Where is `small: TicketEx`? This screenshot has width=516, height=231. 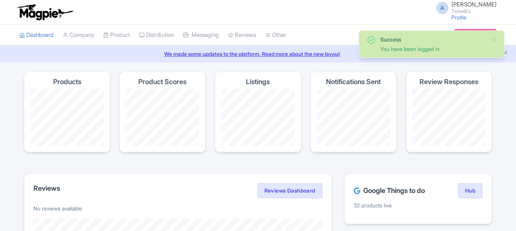 small: TicketEx is located at coordinates (474, 11).